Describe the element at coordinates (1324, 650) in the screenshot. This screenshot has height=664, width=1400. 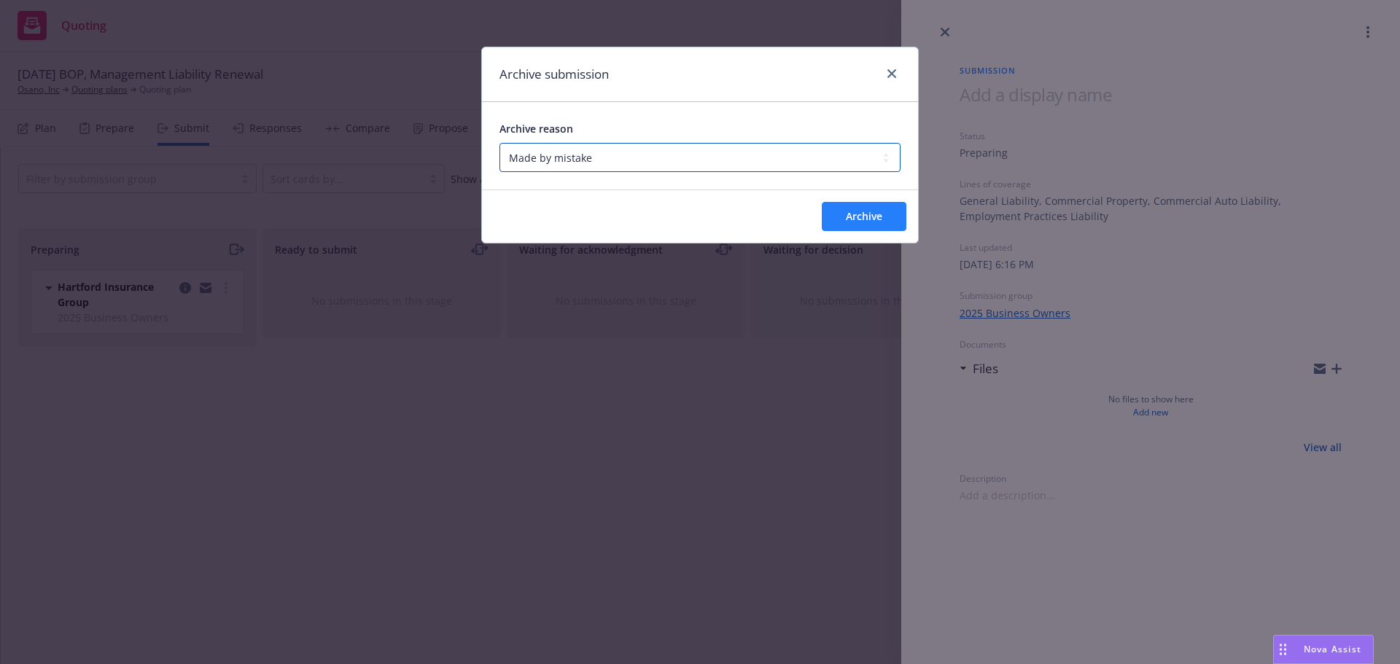
I see `button: Nova Assist` at that location.